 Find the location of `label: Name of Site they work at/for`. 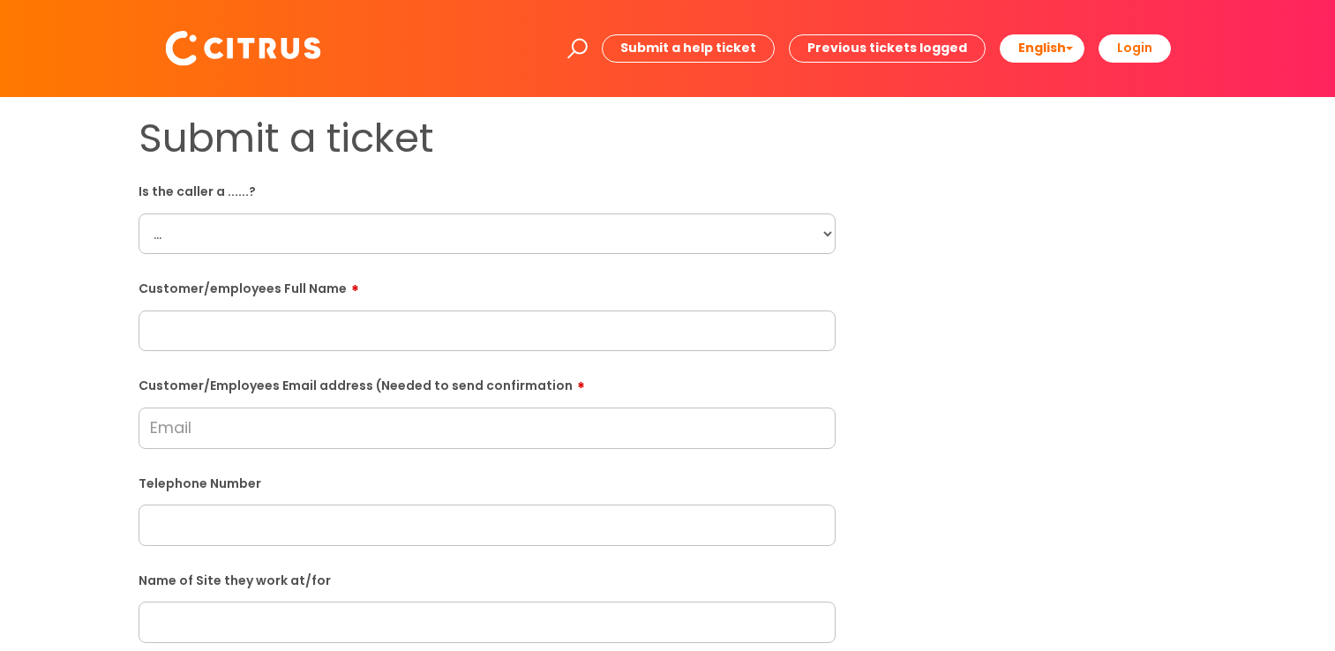

label: Name of Site they work at/for is located at coordinates (487, 579).